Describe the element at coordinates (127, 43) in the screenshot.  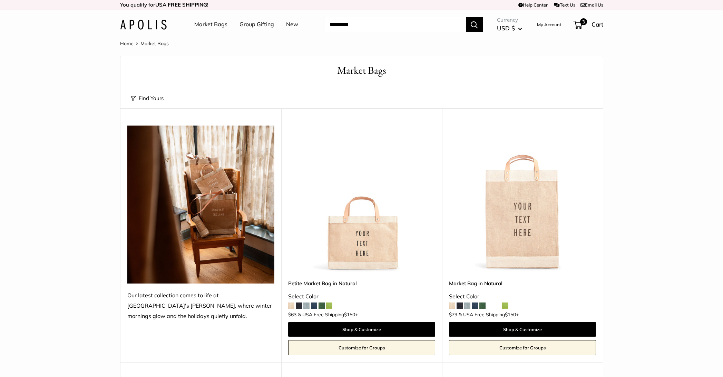
I see `a: Home` at that location.